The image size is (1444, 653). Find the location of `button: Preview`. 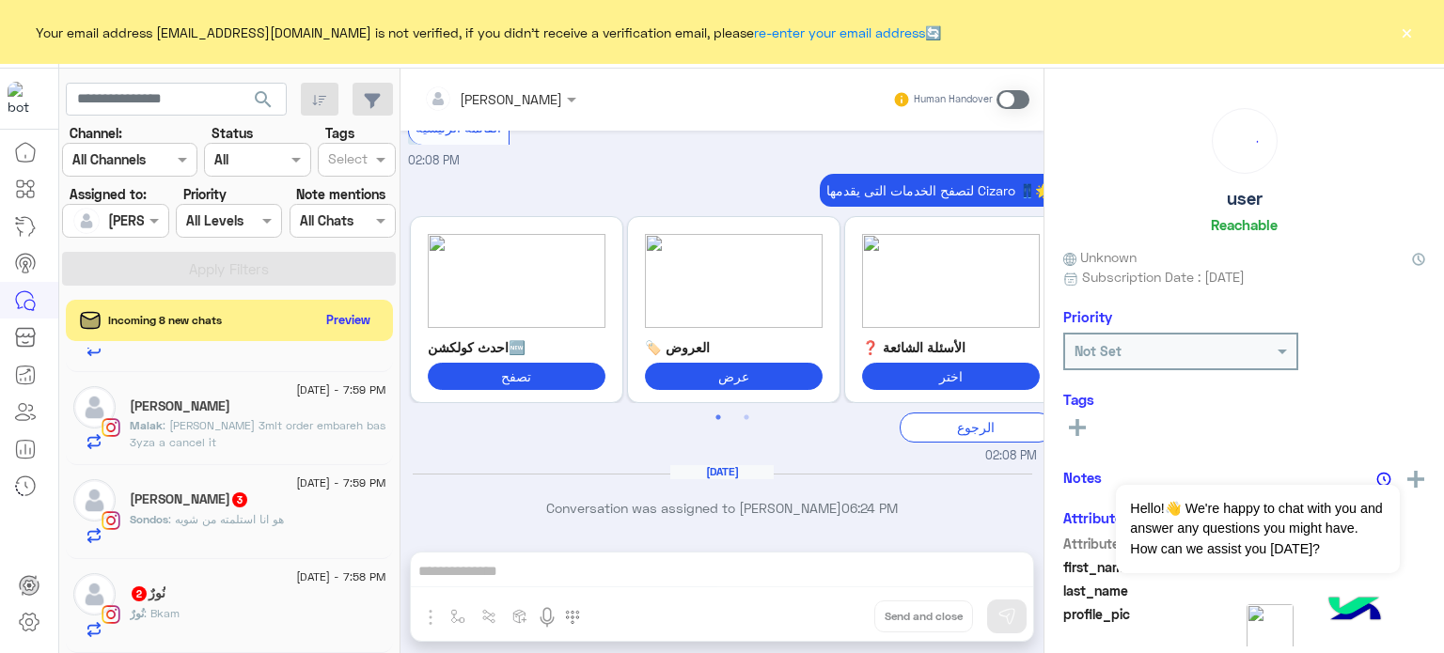

button: Preview is located at coordinates (349, 320).